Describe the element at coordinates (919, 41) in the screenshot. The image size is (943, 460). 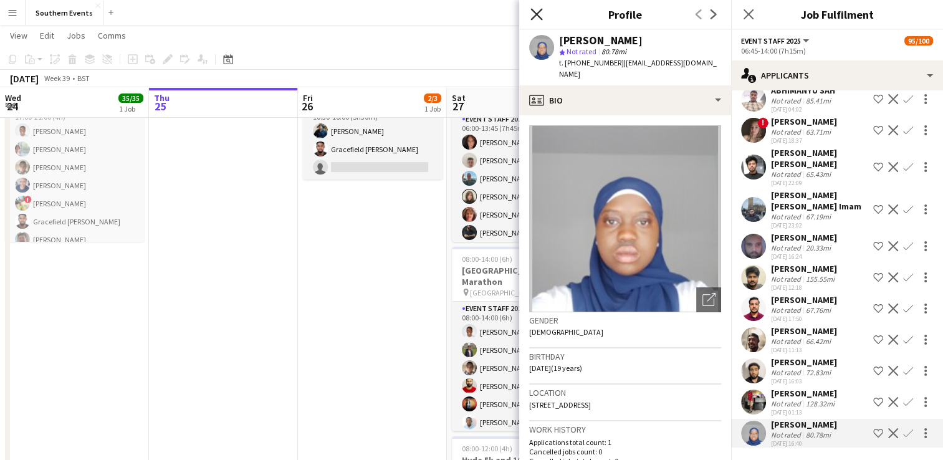
I see `span: 95/100` at that location.